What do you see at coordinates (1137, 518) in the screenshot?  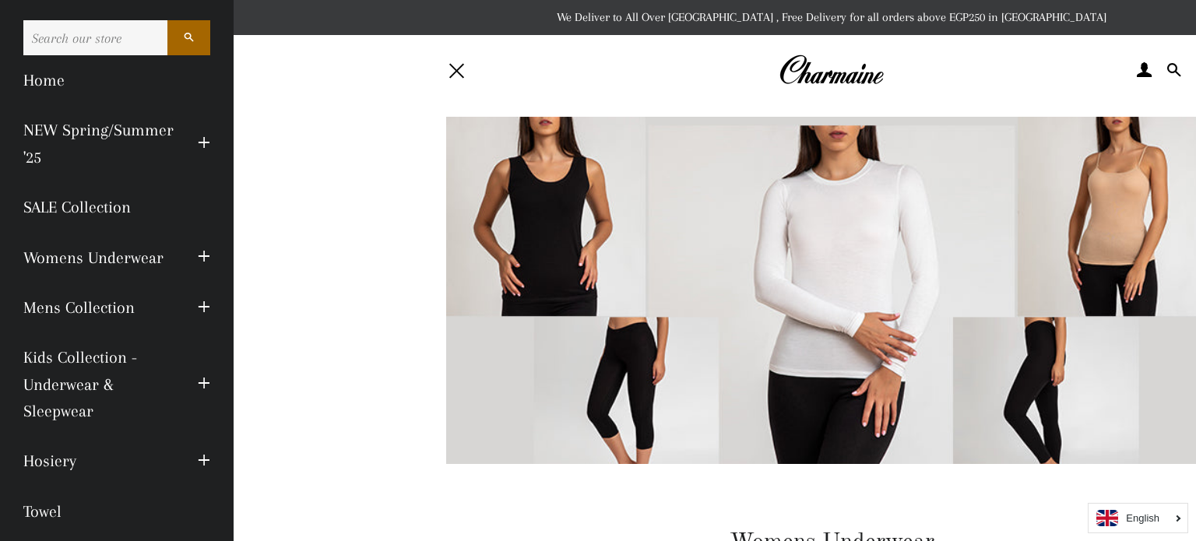 I see `a: English` at bounding box center [1137, 518].